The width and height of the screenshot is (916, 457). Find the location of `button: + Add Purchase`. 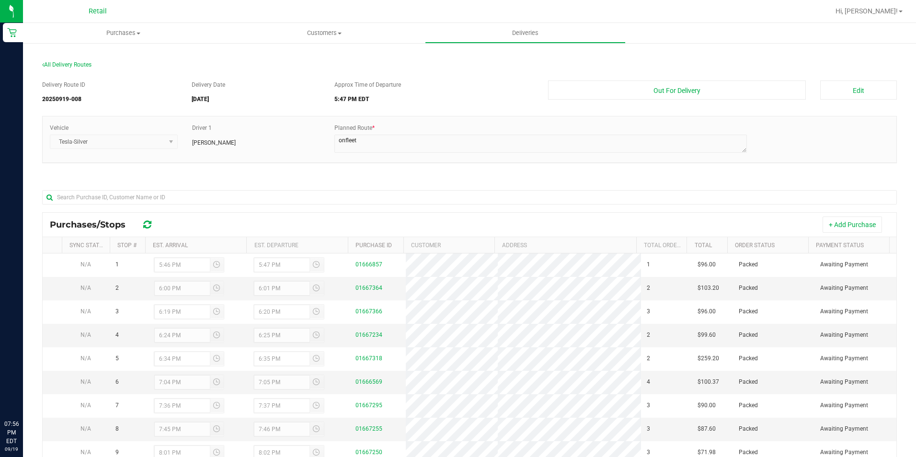

button: + Add Purchase is located at coordinates (852, 225).